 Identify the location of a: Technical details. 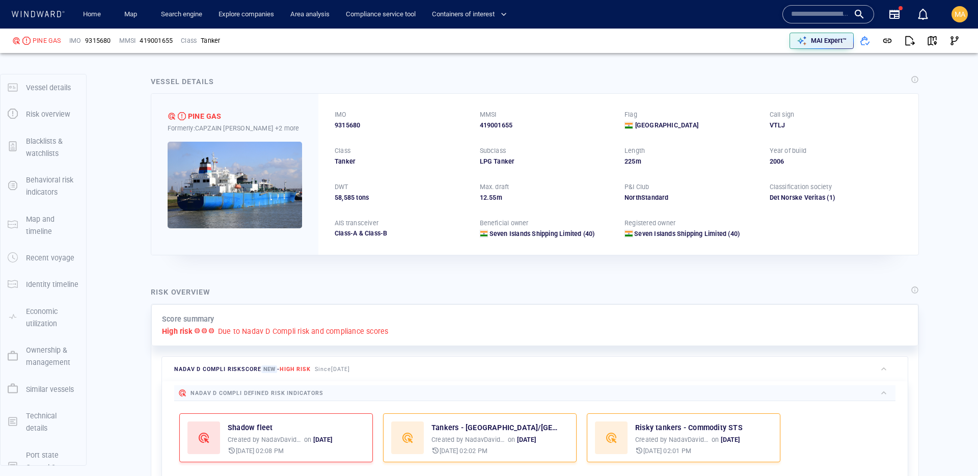
(43, 421).